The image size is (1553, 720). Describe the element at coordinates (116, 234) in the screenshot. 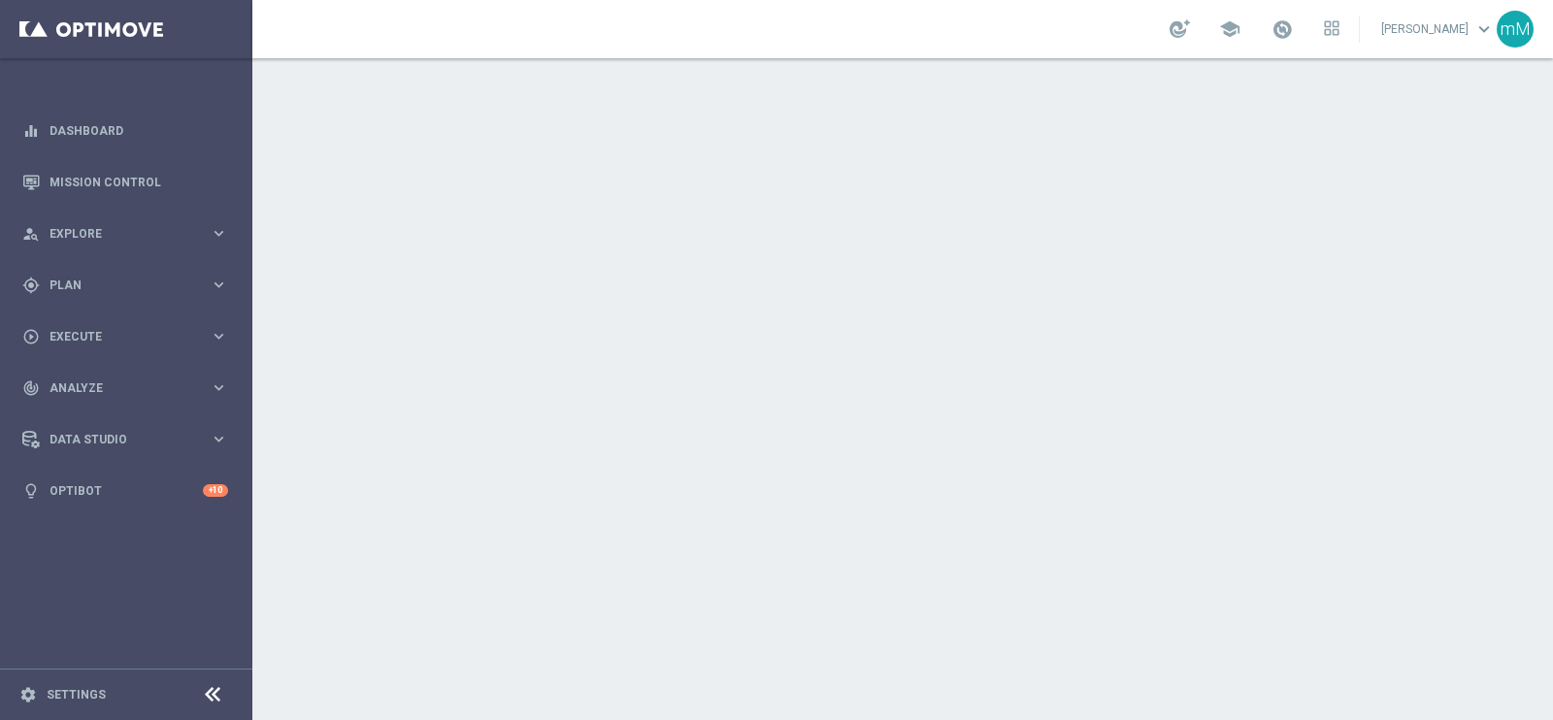

I see `div: Explore` at that location.